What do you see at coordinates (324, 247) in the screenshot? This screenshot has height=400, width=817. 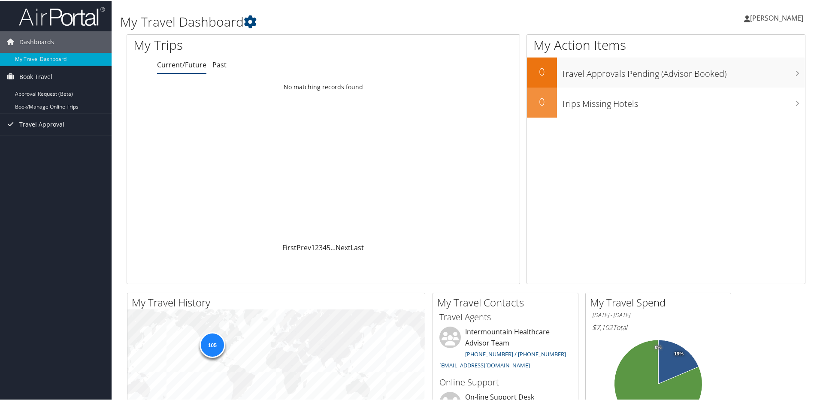 I see `a: 4` at bounding box center [324, 247].